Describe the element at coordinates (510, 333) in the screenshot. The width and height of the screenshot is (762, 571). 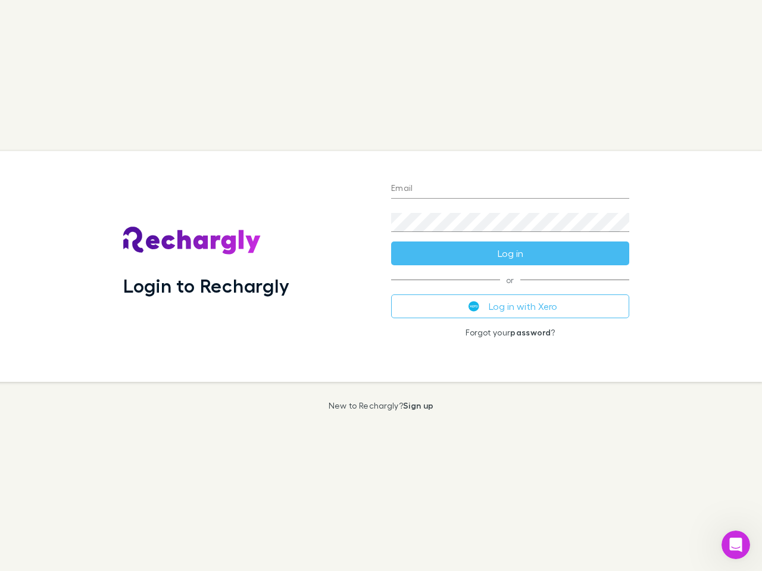
I see `p: Forgot your ?` at that location.